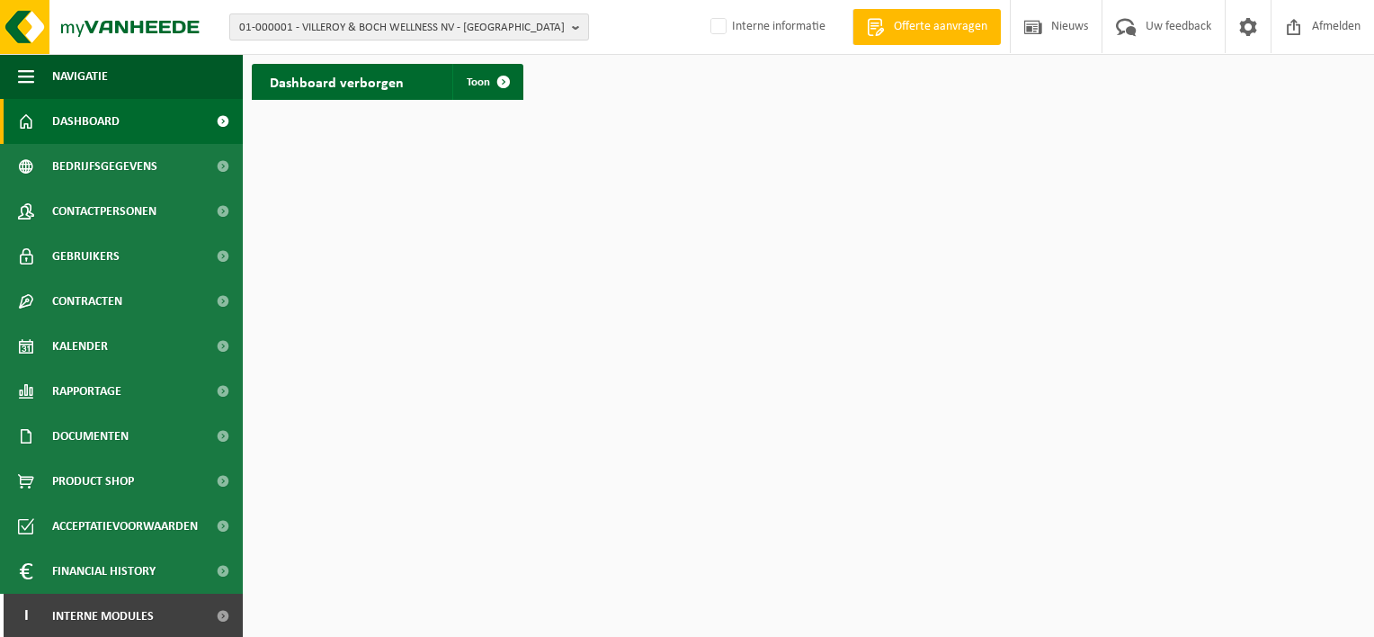 This screenshot has width=1374, height=637. Describe the element at coordinates (487, 82) in the screenshot. I see `a: Toon` at that location.